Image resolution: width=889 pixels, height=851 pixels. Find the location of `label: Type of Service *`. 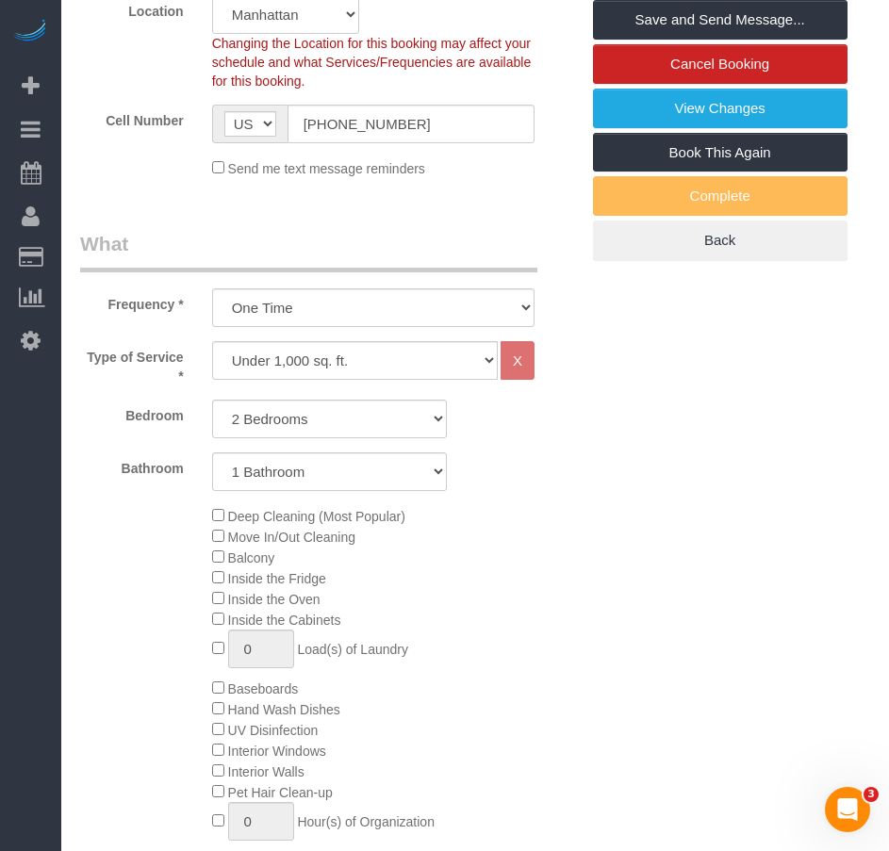

label: Type of Service * is located at coordinates (132, 363).